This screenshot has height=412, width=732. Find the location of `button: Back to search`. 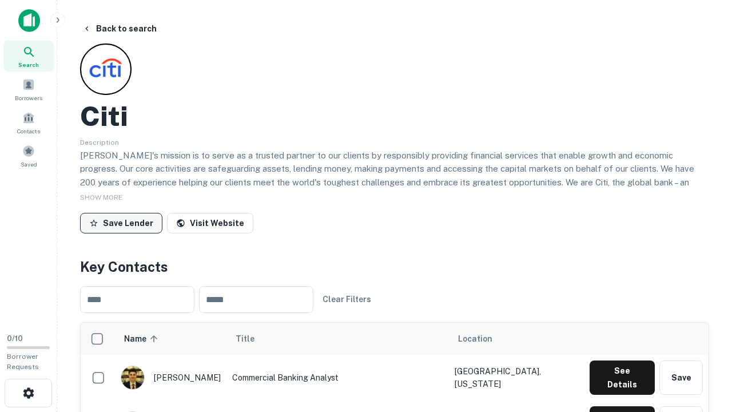

button: Back to search is located at coordinates (119, 29).